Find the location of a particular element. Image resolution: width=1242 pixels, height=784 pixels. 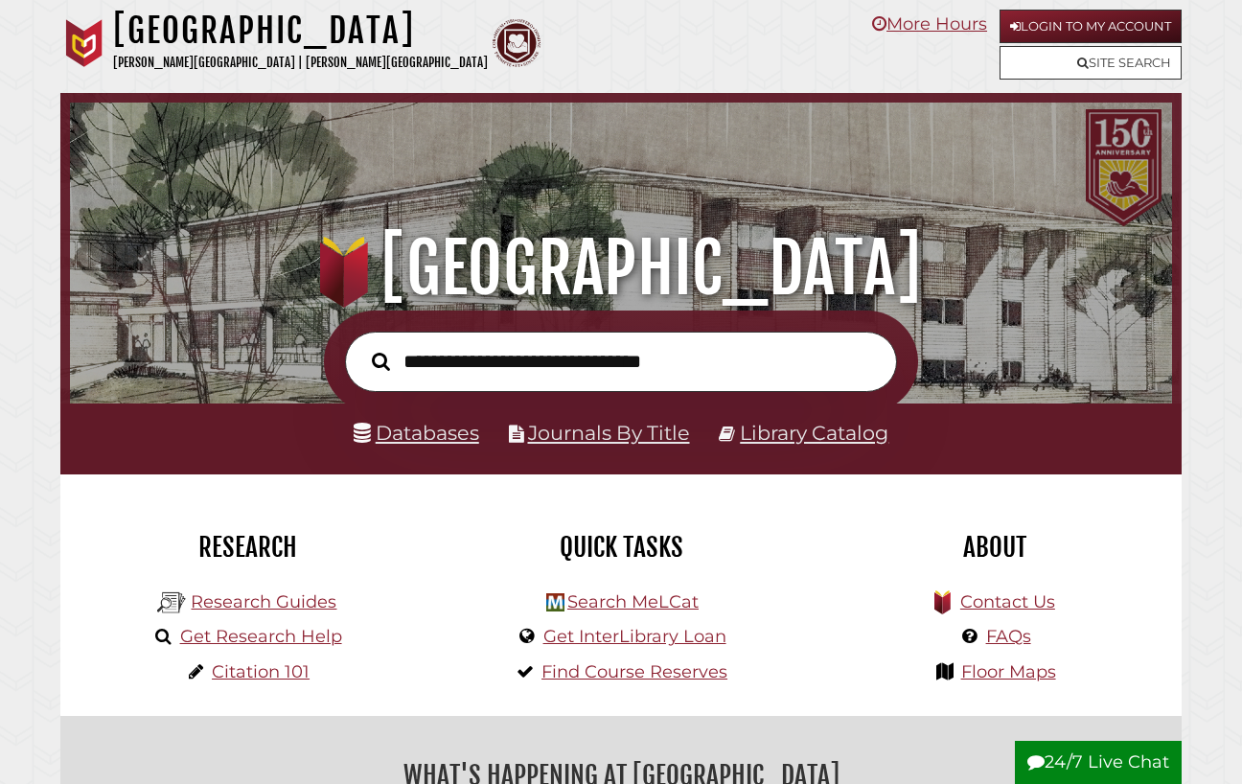

a: Get InterLibrary Loan is located at coordinates (634, 636).